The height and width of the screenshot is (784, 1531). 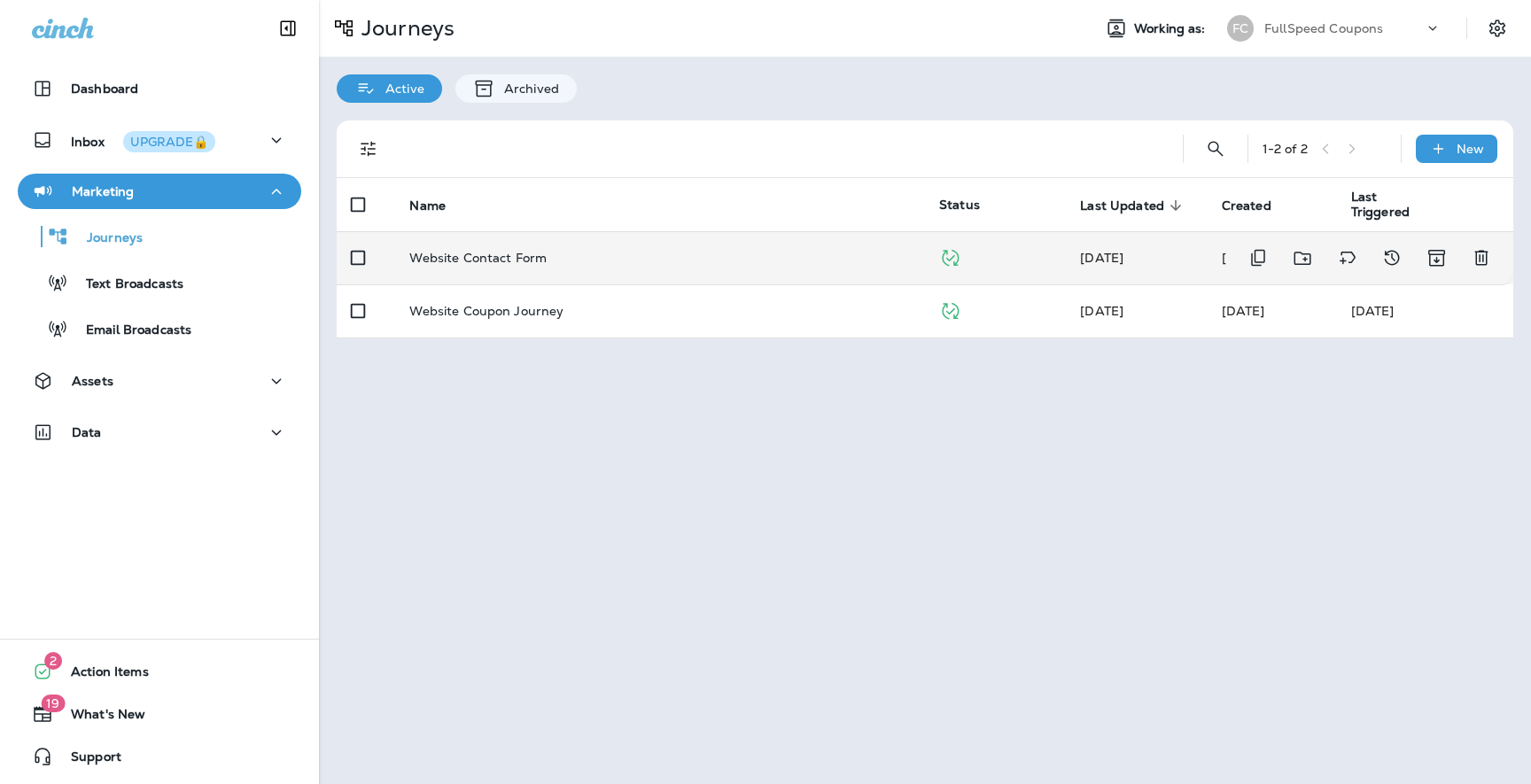 What do you see at coordinates (288, 28) in the screenshot?
I see `button: Collapse Sidebar` at bounding box center [288, 28].